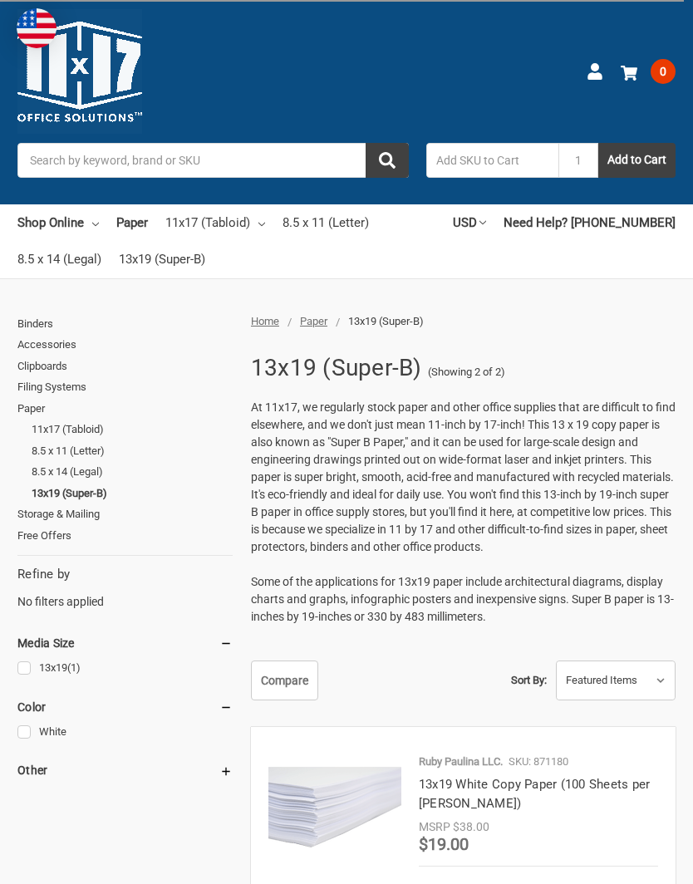  What do you see at coordinates (125, 587) in the screenshot?
I see `div: No filters applied` at bounding box center [125, 587].